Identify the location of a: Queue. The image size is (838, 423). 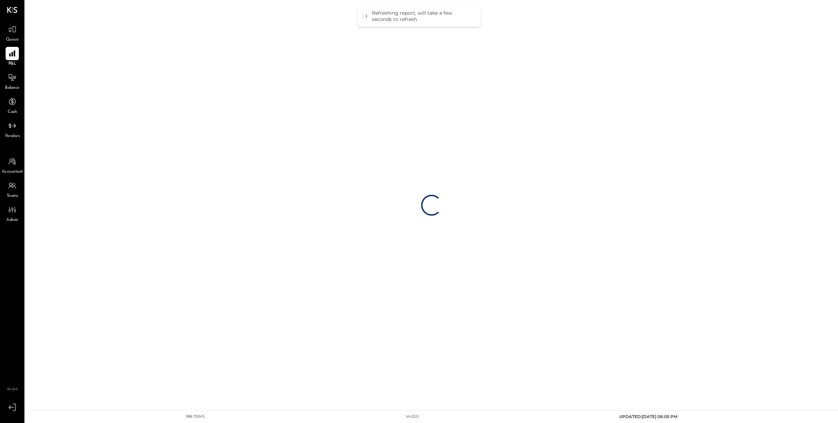
(12, 33).